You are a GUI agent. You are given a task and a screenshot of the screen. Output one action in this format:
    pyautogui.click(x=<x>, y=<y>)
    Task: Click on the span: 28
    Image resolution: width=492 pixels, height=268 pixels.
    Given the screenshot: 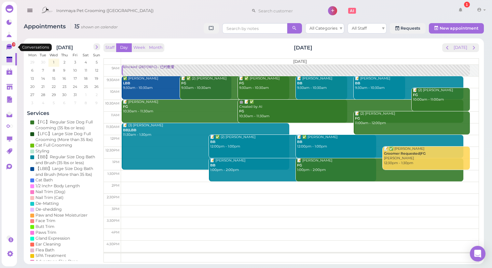 What is the action you would take?
    pyautogui.click(x=43, y=95)
    